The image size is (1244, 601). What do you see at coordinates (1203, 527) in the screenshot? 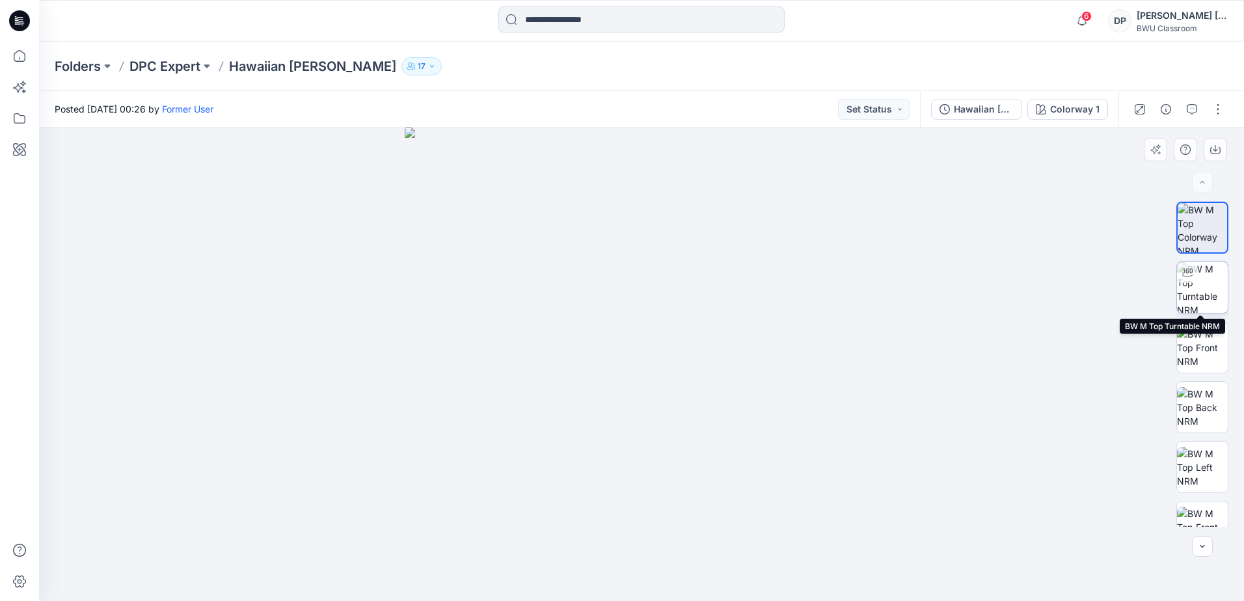
I see `img: BW M Top Front Chest NRM` at bounding box center [1203, 527].